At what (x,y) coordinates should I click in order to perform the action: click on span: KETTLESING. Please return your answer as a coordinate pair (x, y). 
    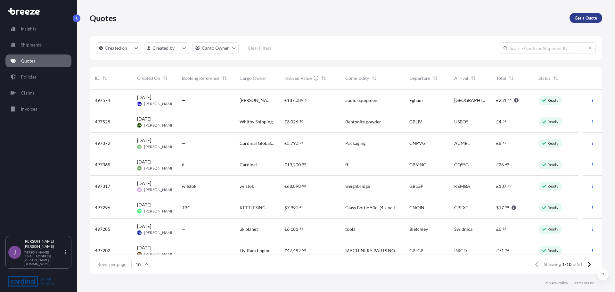
    Looking at the image, I should click on (252, 207).